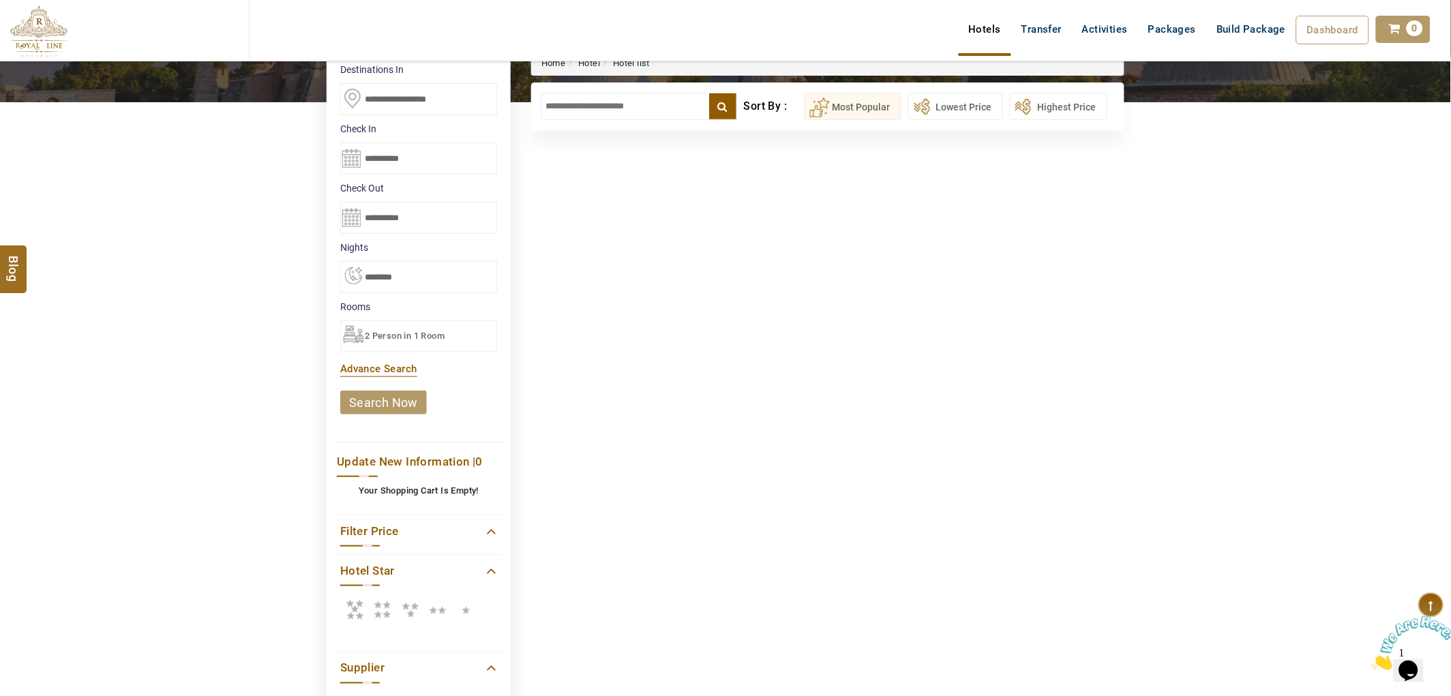 This screenshot has height=696, width=1451. I want to click on div: CloseChat attention grabber, so click(42, 32).